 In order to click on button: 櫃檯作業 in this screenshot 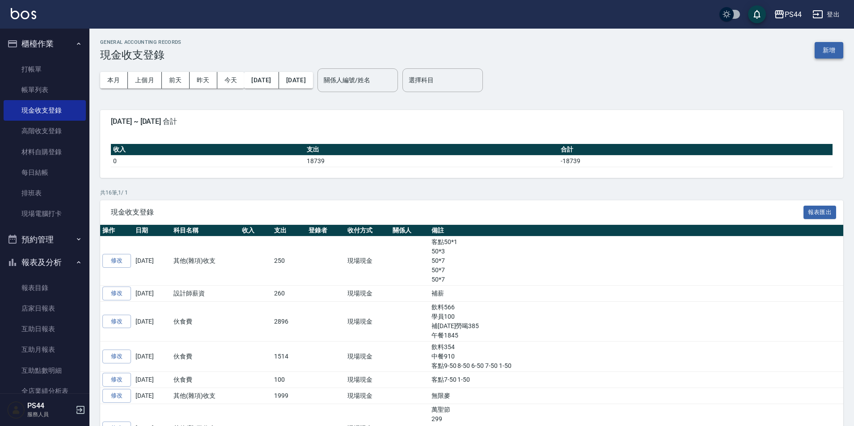, I will do `click(45, 44)`.